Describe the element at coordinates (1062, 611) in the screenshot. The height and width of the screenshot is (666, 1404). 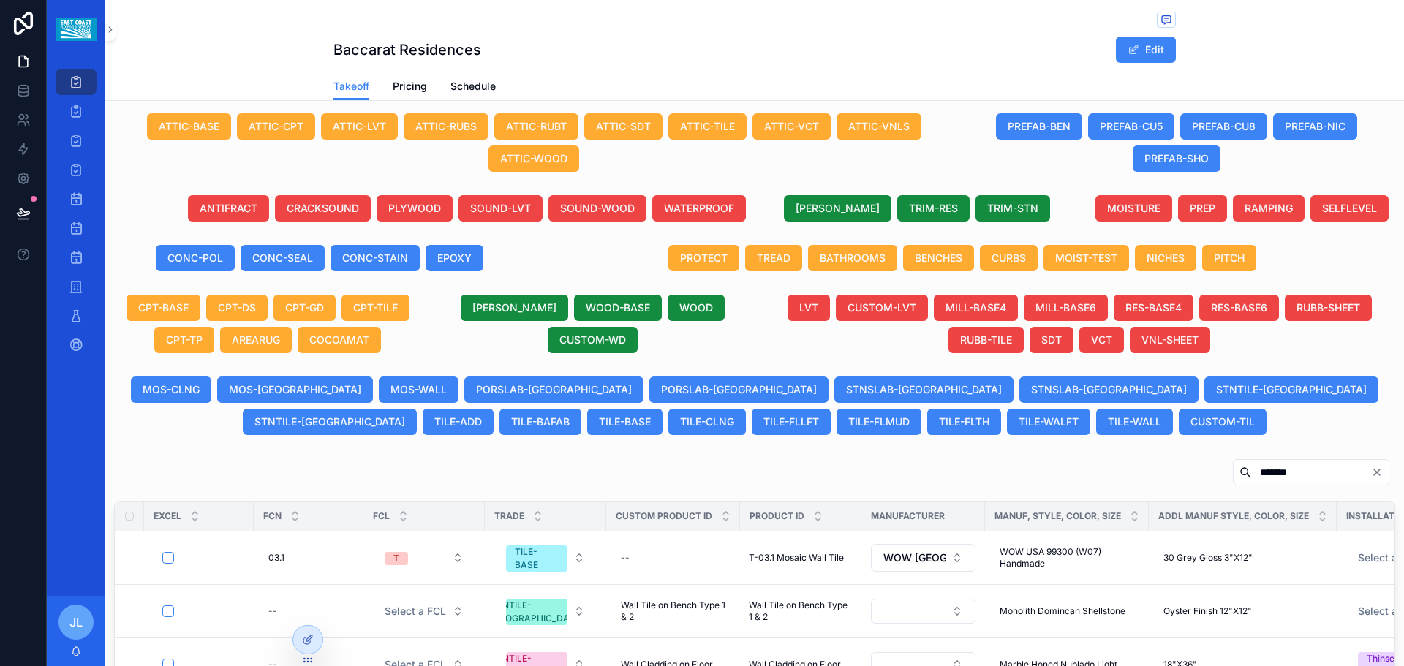
I see `span: Monolith Domincan Shellstone` at that location.